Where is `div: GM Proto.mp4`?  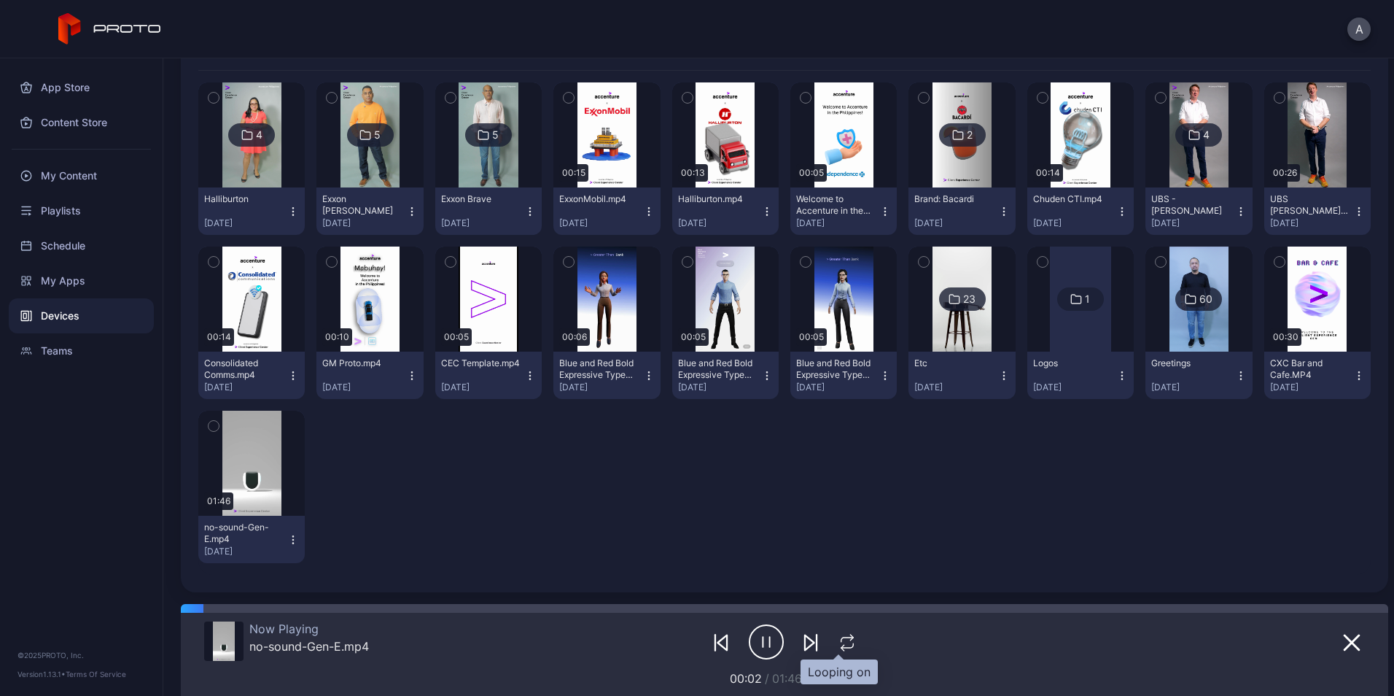
div: GM Proto.mp4 is located at coordinates (362, 363).